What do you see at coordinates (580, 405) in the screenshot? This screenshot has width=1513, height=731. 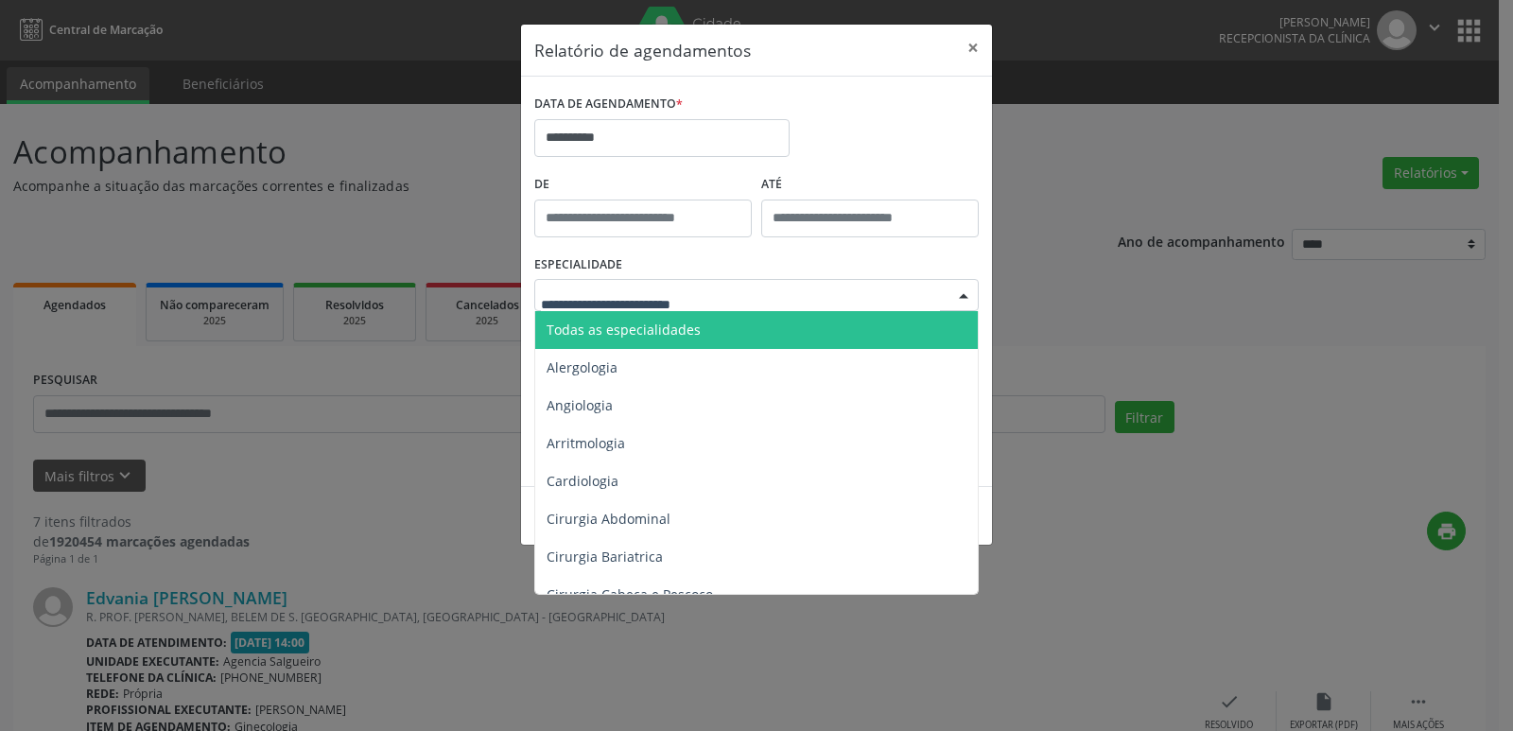 I see `span: Angiologia` at bounding box center [580, 405].